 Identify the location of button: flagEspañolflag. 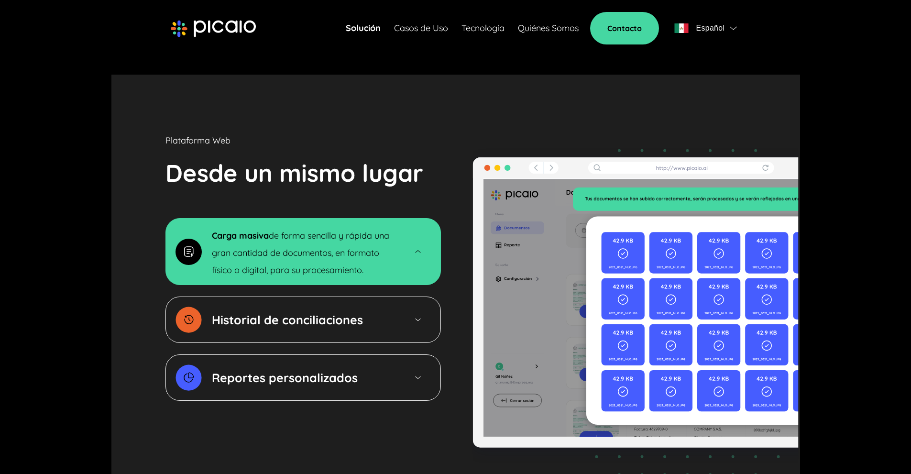
(705, 28).